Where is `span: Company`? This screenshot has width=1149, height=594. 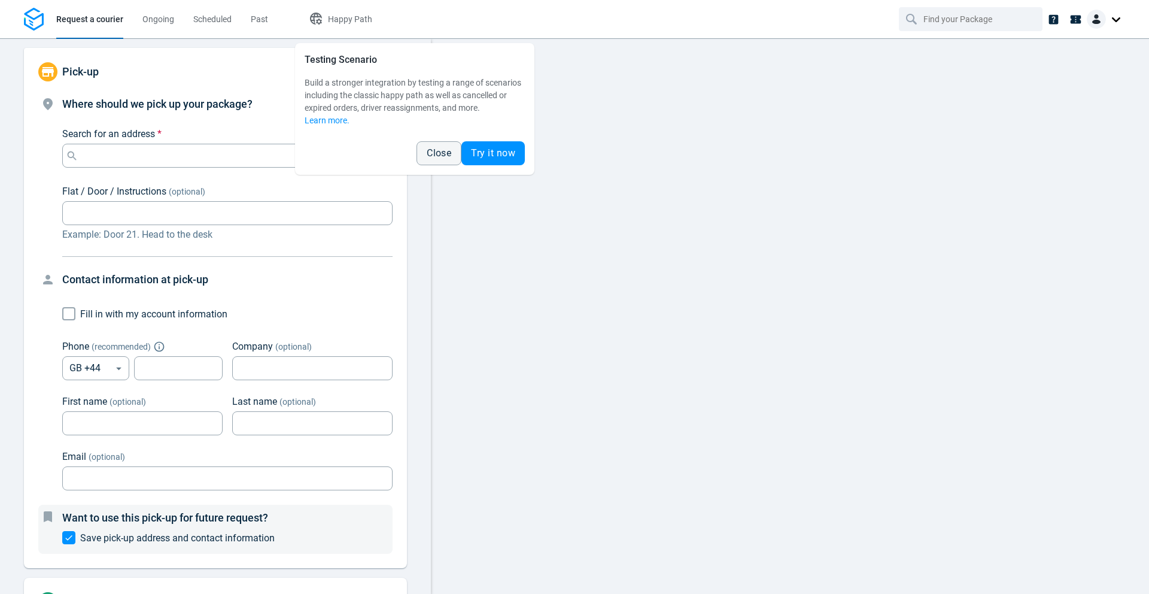
span: Company is located at coordinates (253, 346).